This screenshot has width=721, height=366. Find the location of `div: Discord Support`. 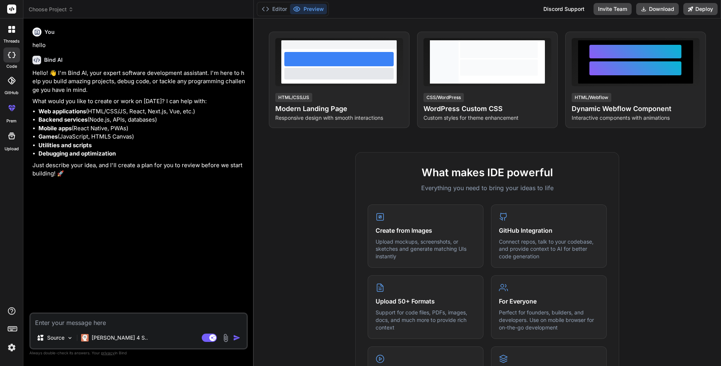

div: Discord Support is located at coordinates (563, 9).